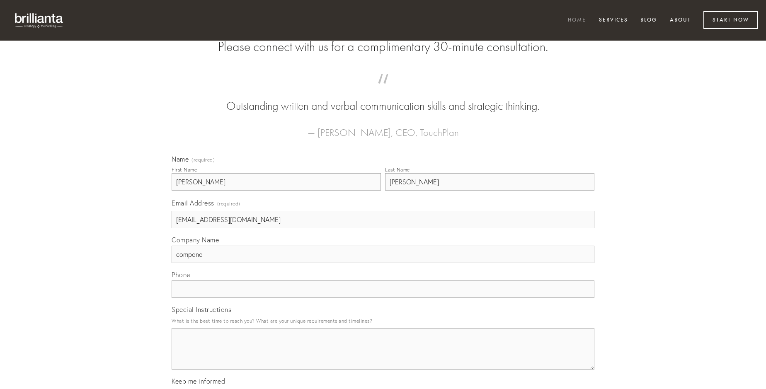 The height and width of the screenshot is (389, 766). What do you see at coordinates (383, 321) in the screenshot?
I see `p: What is the best time to reach you? What are your unique requirements and timelines?` at bounding box center [383, 321].